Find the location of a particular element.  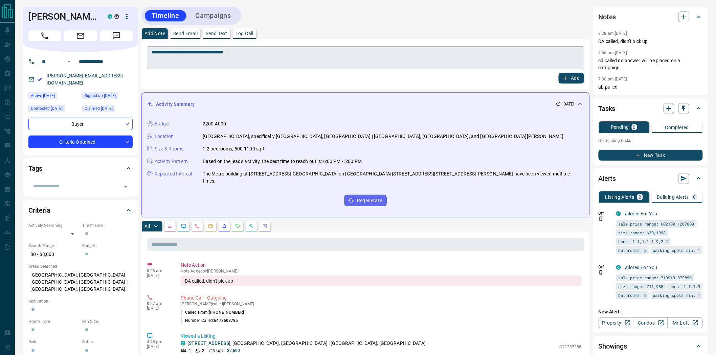

p: Motivation: is located at coordinates (81, 302).